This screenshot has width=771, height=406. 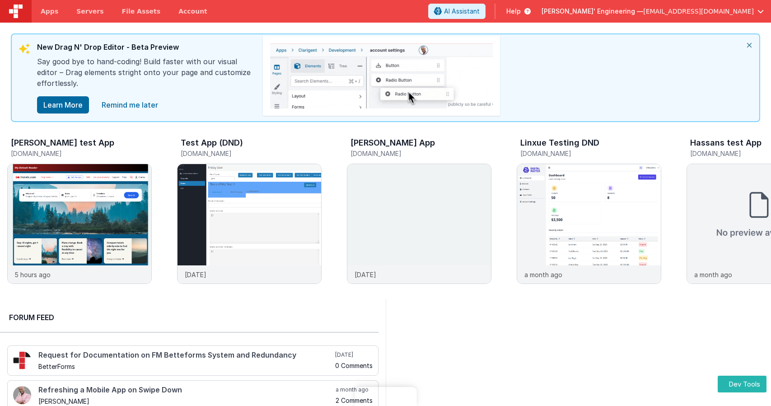 I want to click on img: 295_2.png, so click(x=22, y=360).